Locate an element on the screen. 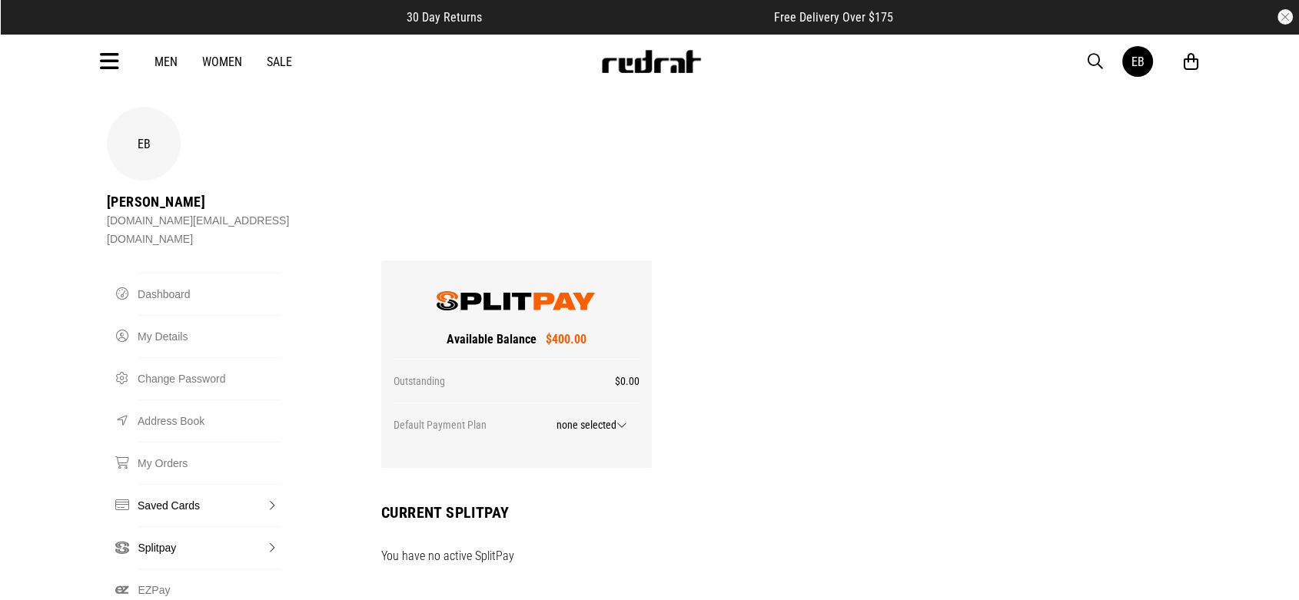 The height and width of the screenshot is (600, 1299). a: My Details is located at coordinates (209, 336).